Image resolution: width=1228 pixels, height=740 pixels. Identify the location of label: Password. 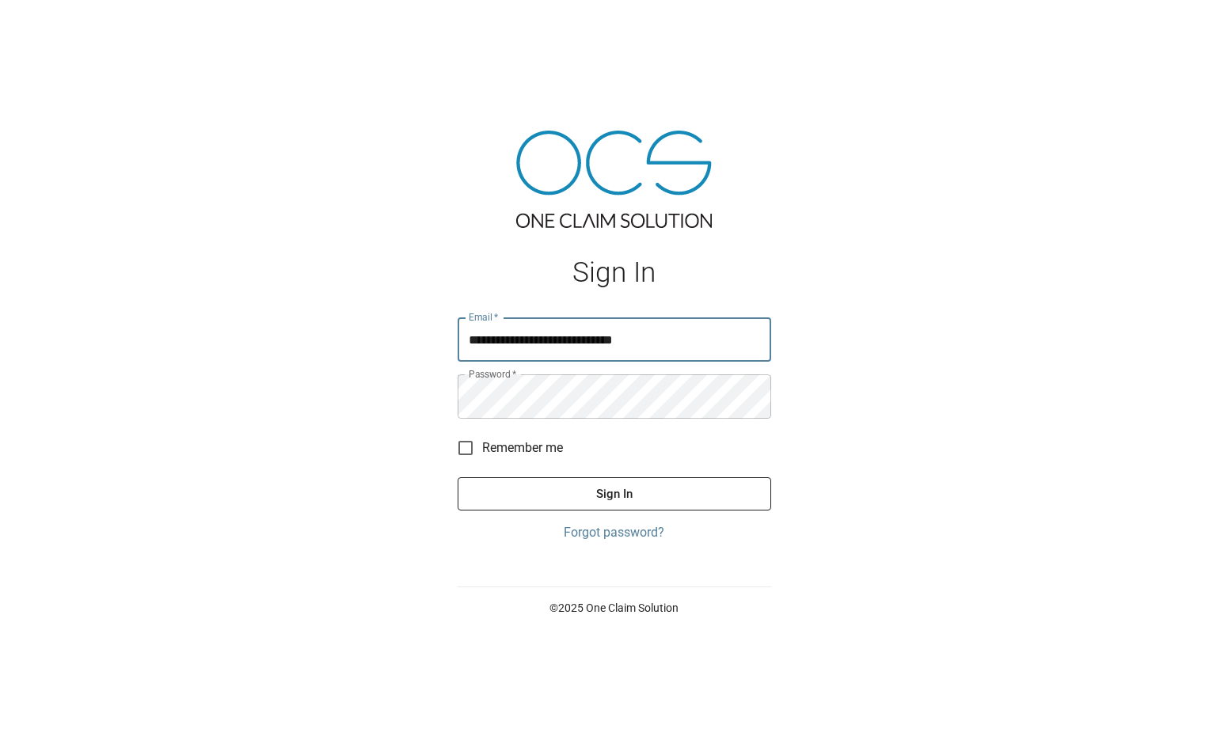
(493, 374).